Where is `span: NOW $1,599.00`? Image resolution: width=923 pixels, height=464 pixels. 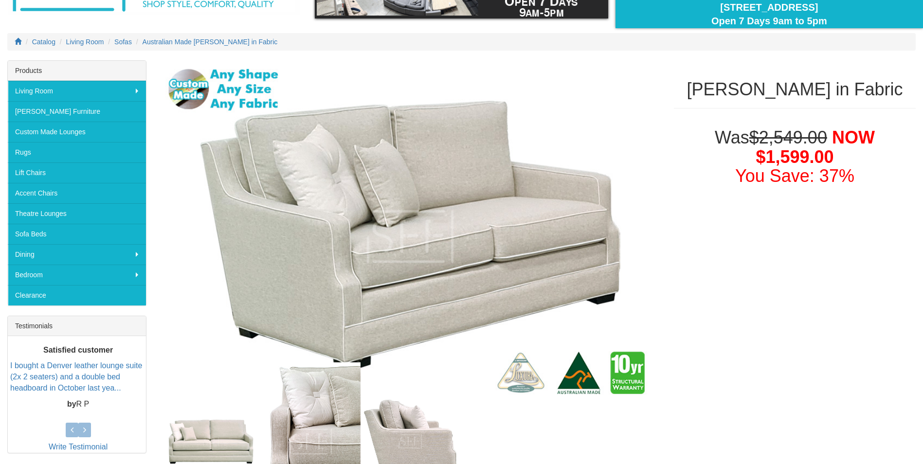 span: NOW $1,599.00 is located at coordinates (815, 147).